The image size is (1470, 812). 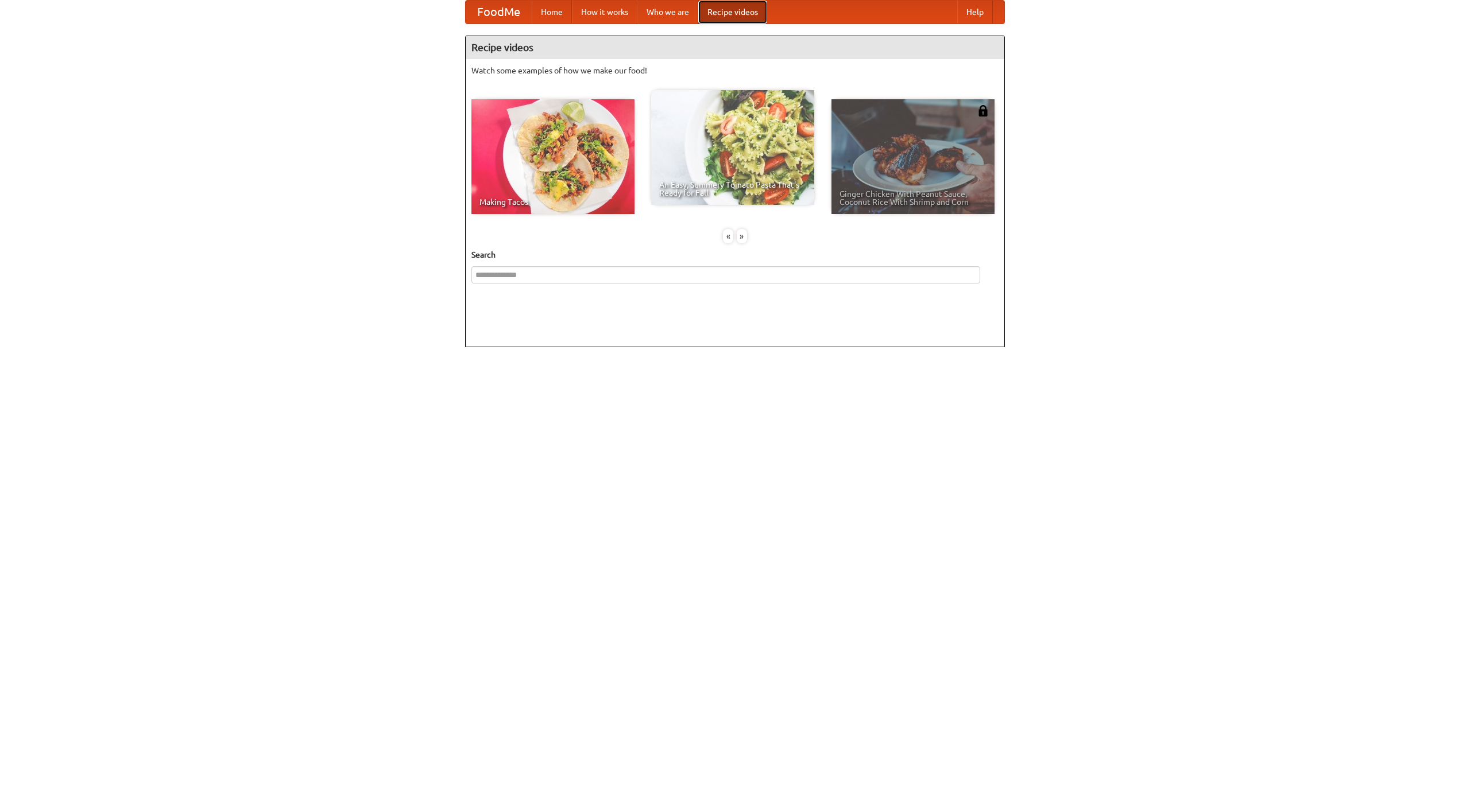 I want to click on a: How it works, so click(x=605, y=12).